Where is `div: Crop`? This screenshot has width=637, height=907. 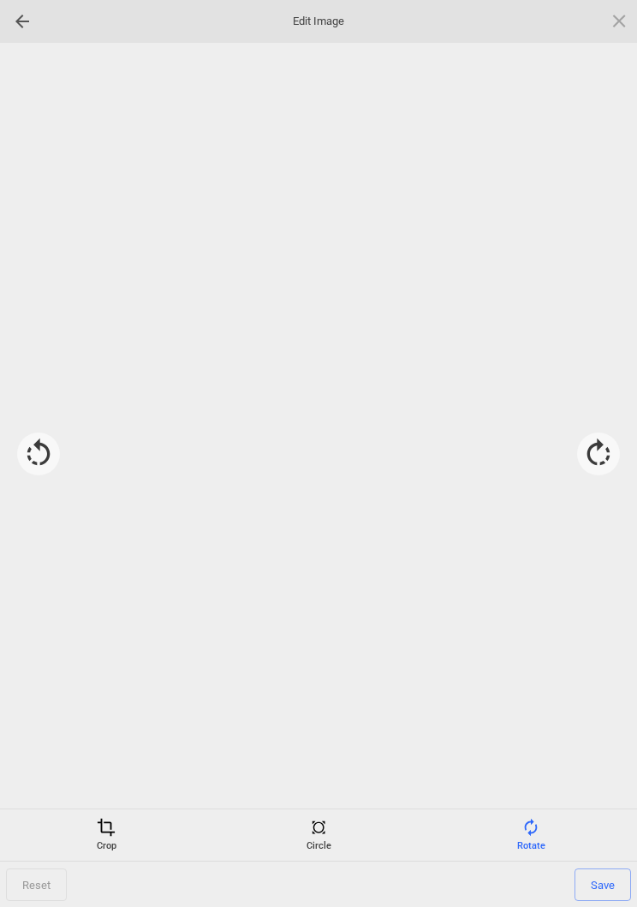
div: Crop is located at coordinates (106, 835).